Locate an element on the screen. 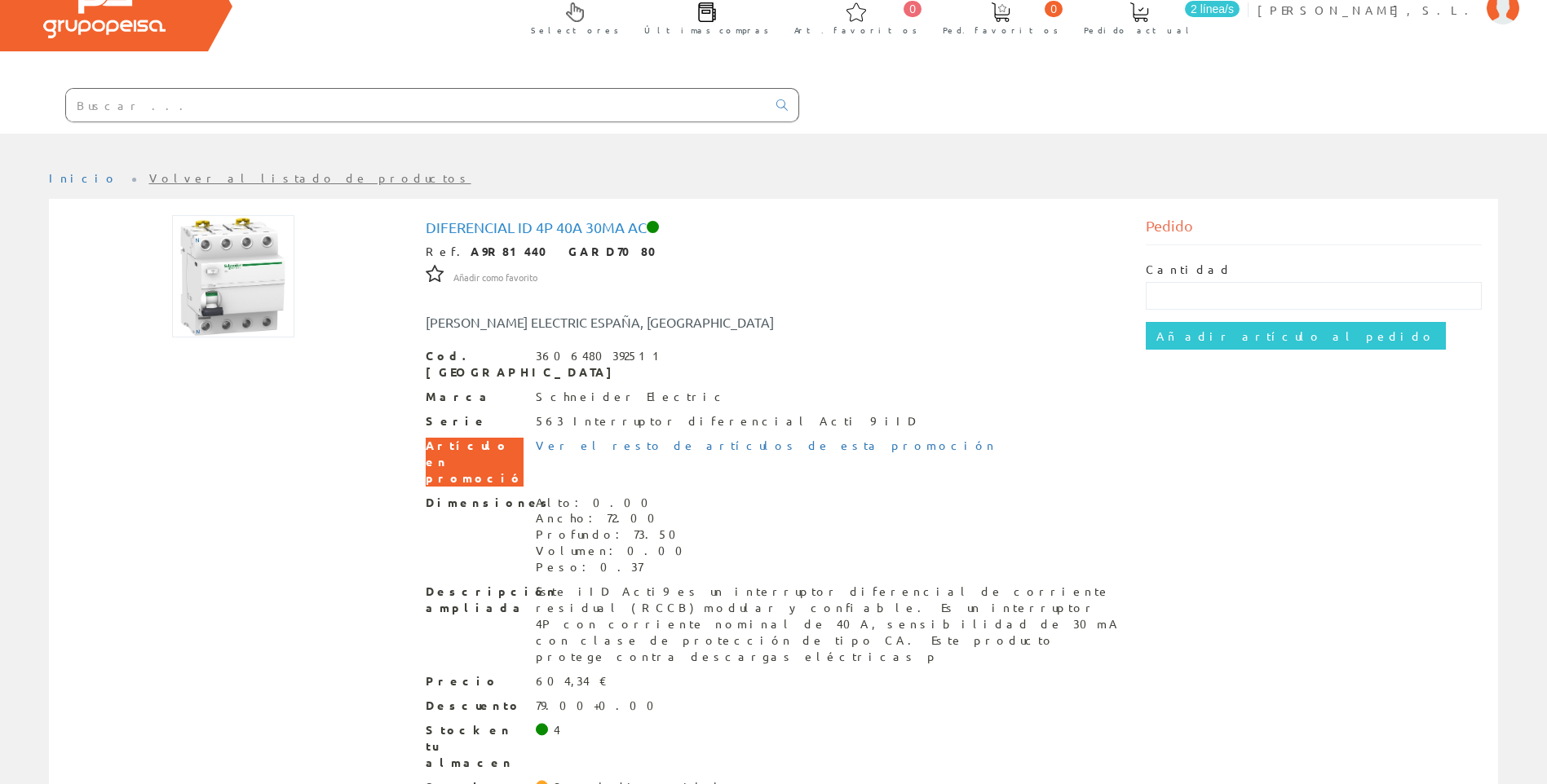 The image size is (1547, 784). span: Stock en tu almacen is located at coordinates (475, 746).